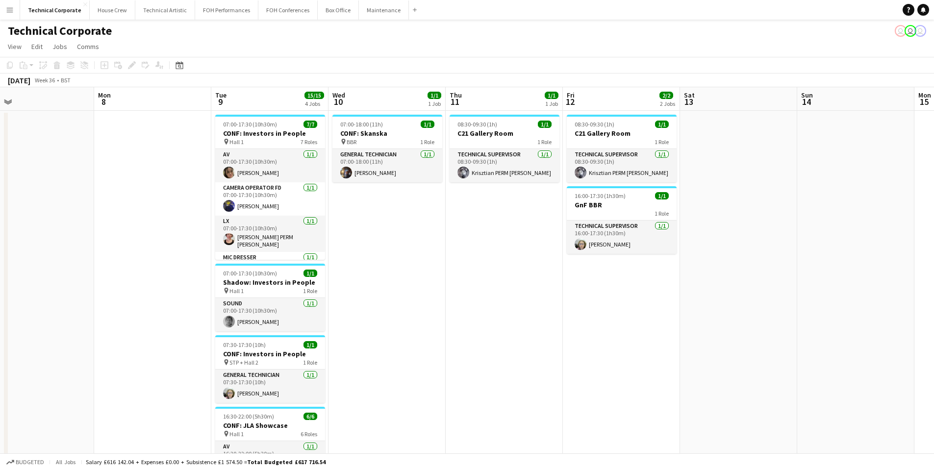  Describe the element at coordinates (920, 31) in the screenshot. I see `app-user-avatar: Nathan PERM Birdsall` at that location.